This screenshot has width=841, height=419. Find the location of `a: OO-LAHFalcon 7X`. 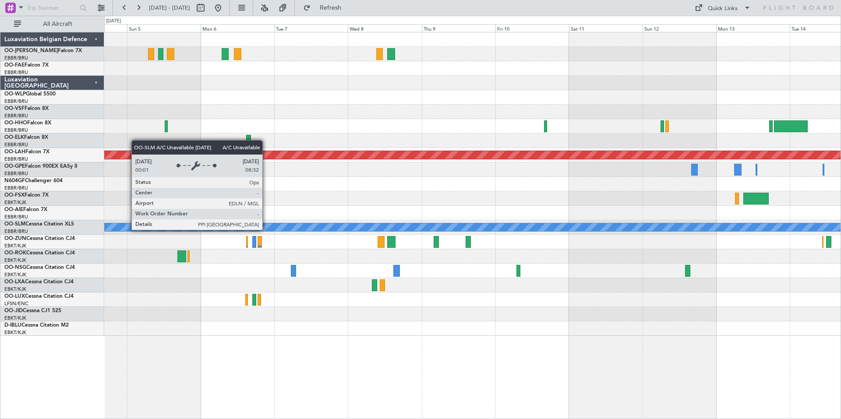

a: OO-LAHFalcon 7X is located at coordinates (27, 152).